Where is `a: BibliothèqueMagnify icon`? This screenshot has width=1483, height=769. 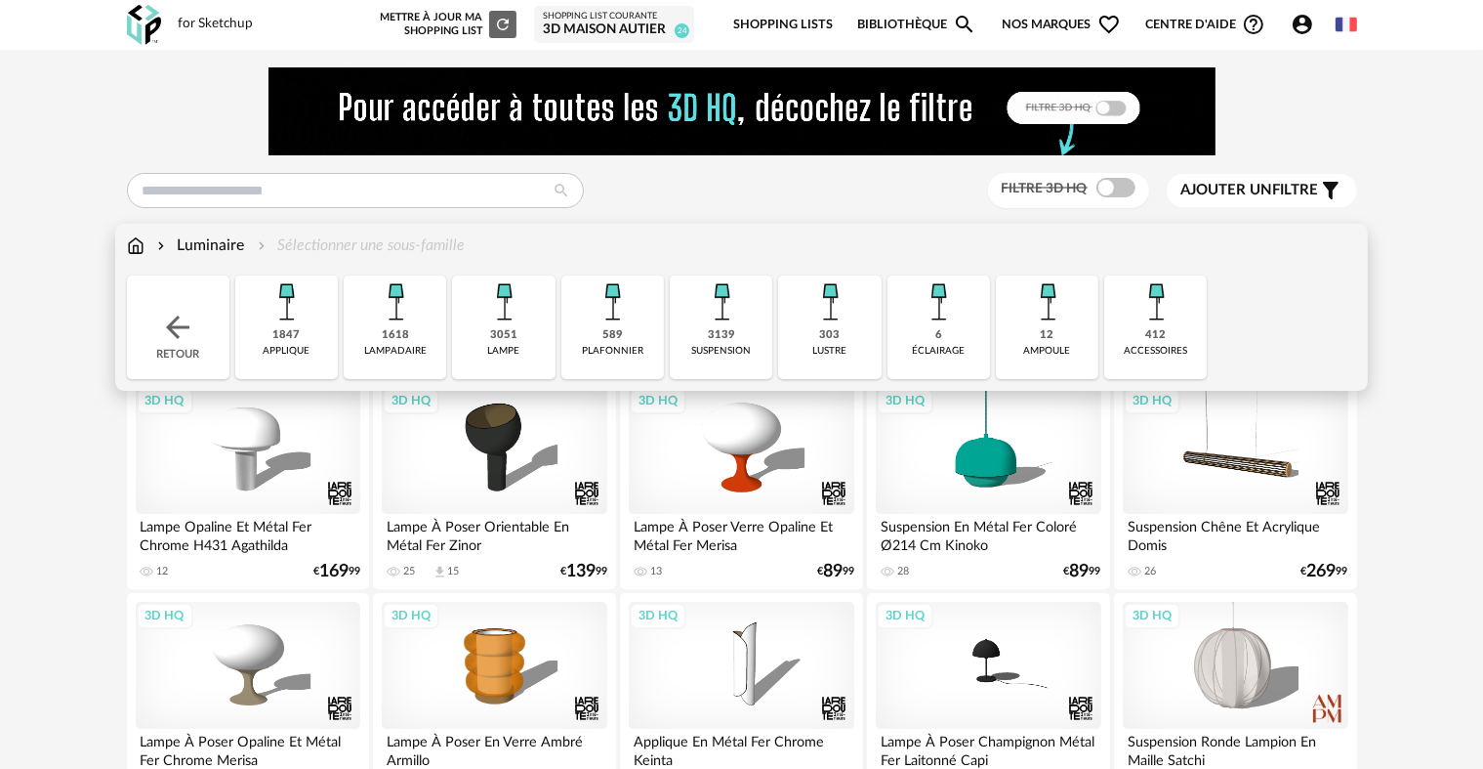
a: BibliothèqueMagnify icon is located at coordinates (917, 24).